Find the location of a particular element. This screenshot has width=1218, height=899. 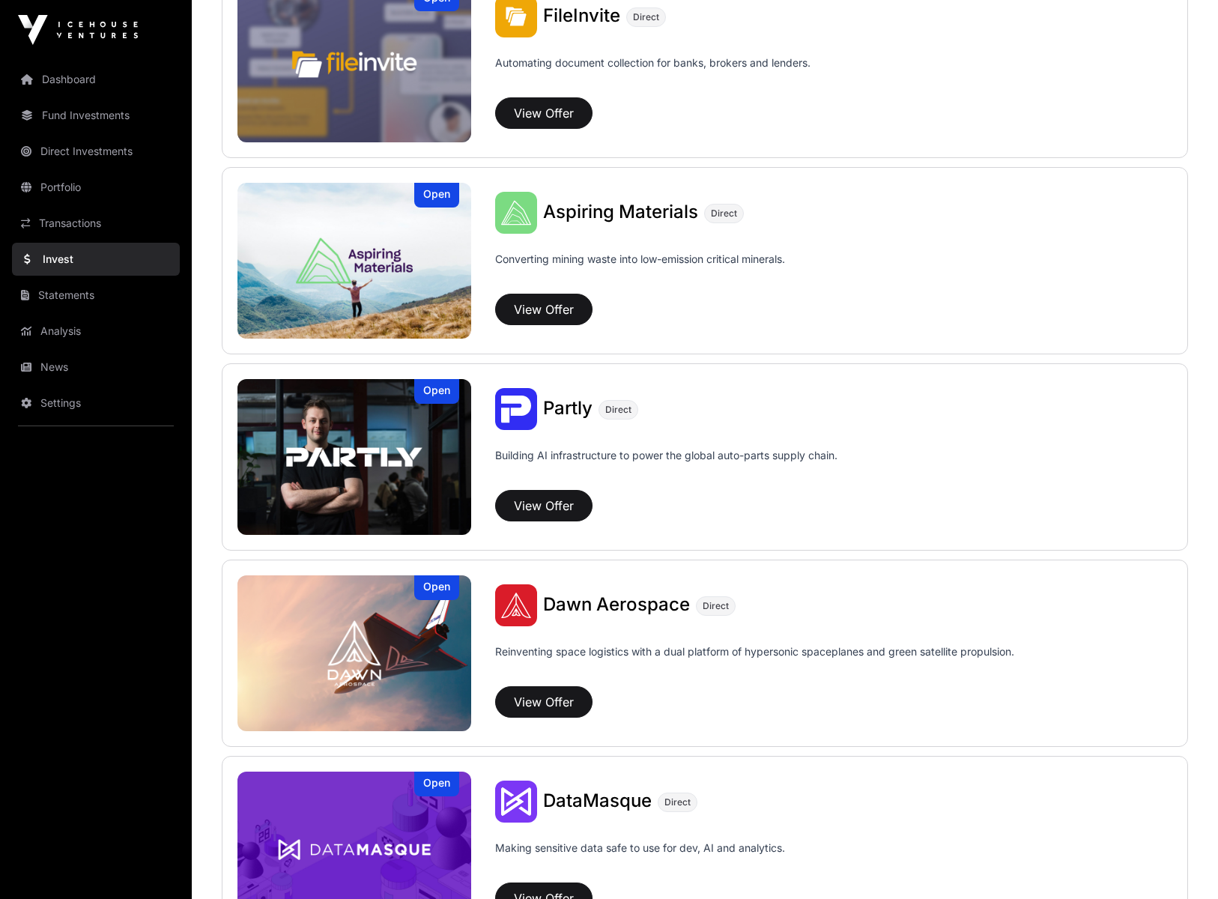

a: Dawn Aerospace is located at coordinates (617, 605).